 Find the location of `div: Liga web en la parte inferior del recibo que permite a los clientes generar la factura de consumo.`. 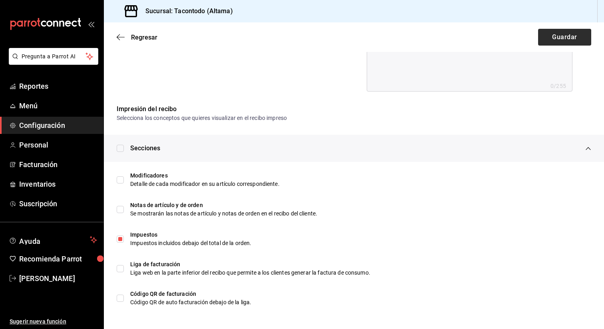

div: Liga web en la parte inferior del recibo que permite a los clientes generar la factura de consumo. is located at coordinates (361, 272).